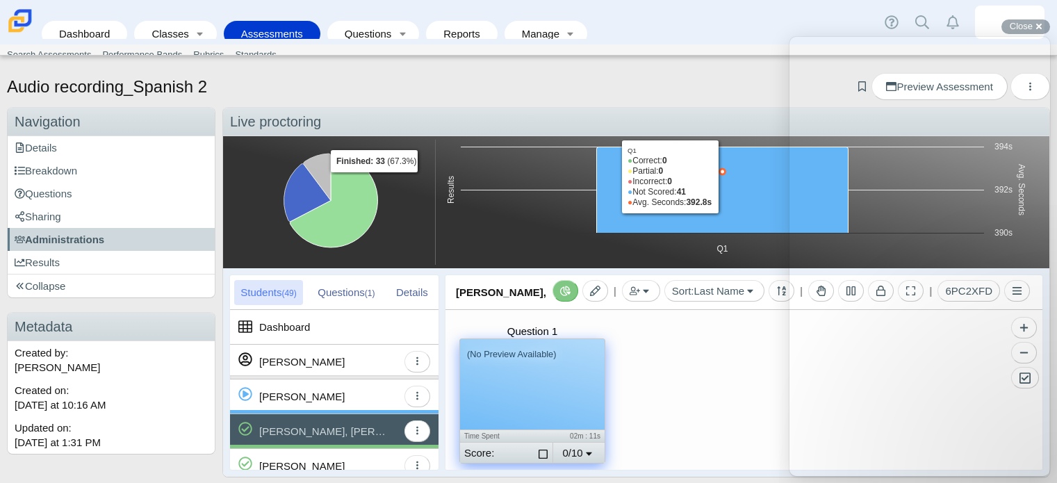  Describe the element at coordinates (1010, 22) in the screenshot. I see `a: martha.addo-preko.yyKIqf` at that location.